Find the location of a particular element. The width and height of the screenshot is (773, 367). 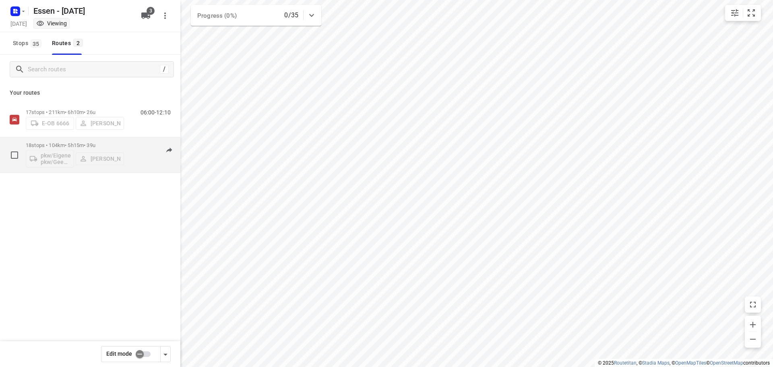

span: Edit mode is located at coordinates (119, 353).